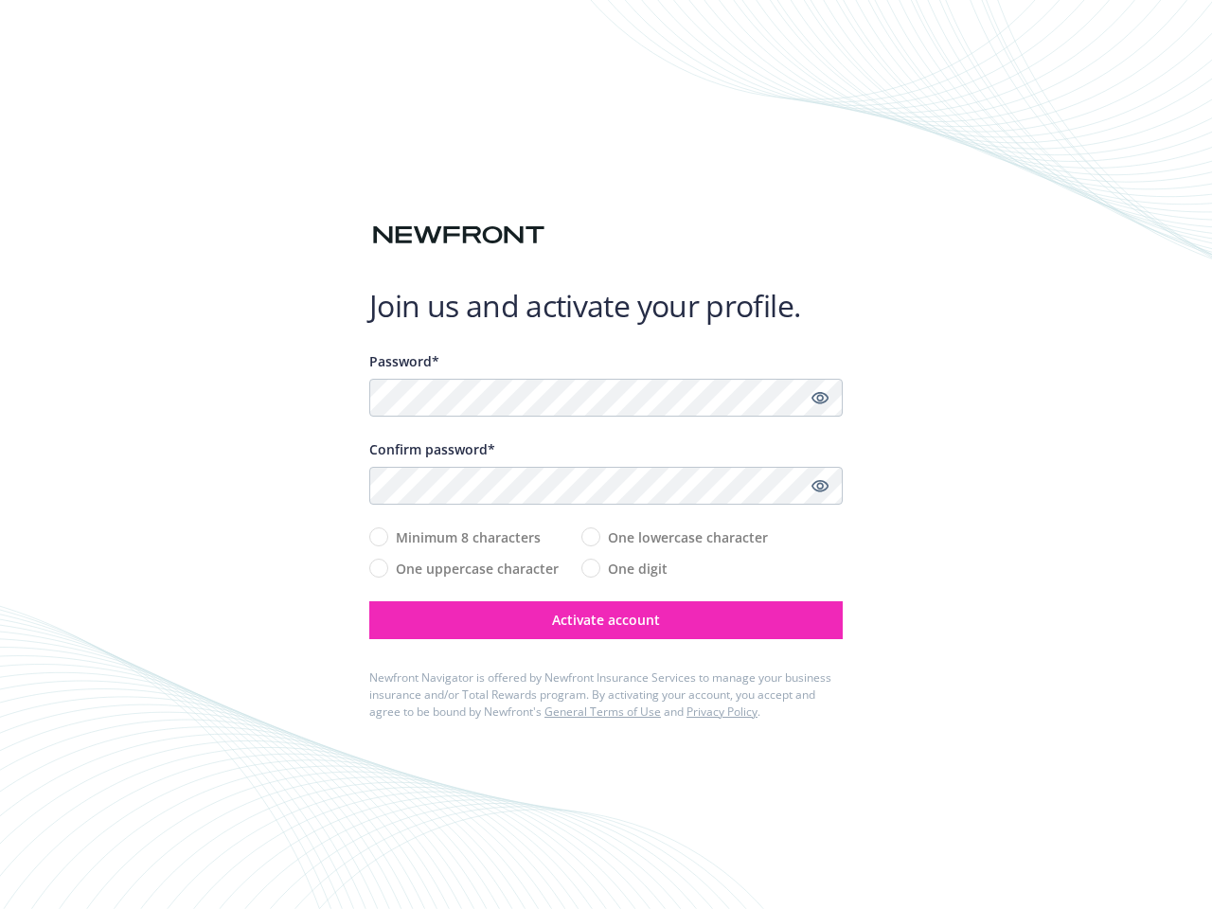 The height and width of the screenshot is (909, 1212). Describe the element at coordinates (432, 449) in the screenshot. I see `span: Confirm password*` at that location.